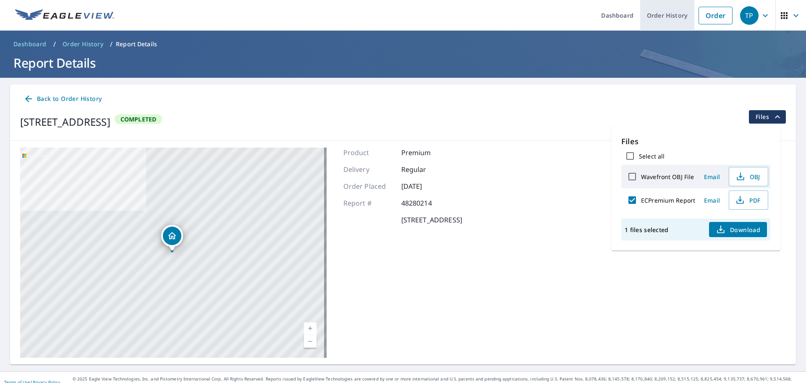 The width and height of the screenshot is (806, 383). Describe the element at coordinates (427, 169) in the screenshot. I see `p: Regular` at that location.